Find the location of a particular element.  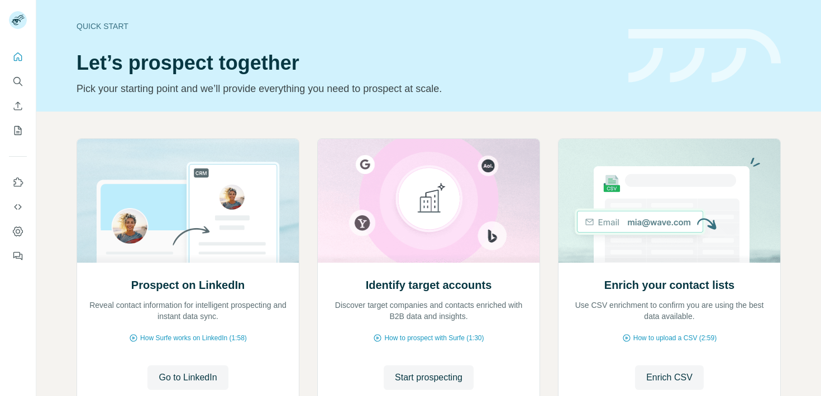

button: Use Surfe API is located at coordinates (18, 207).